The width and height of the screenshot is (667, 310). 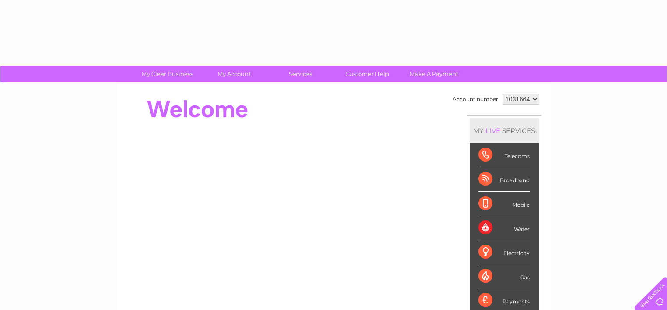 What do you see at coordinates (504, 252) in the screenshot?
I see `div: Electricity` at bounding box center [504, 252].